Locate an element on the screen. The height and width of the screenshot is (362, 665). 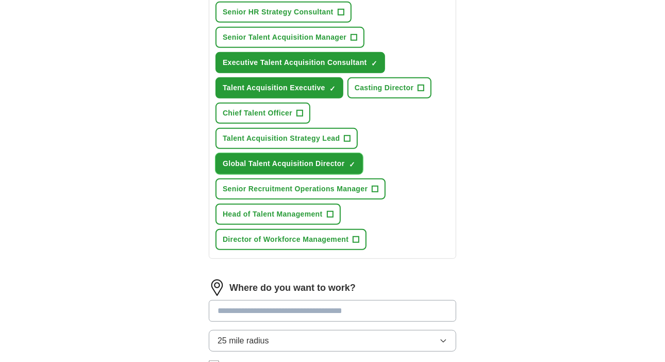
button: Senior Recruitment Operations Manager is located at coordinates (301, 189).